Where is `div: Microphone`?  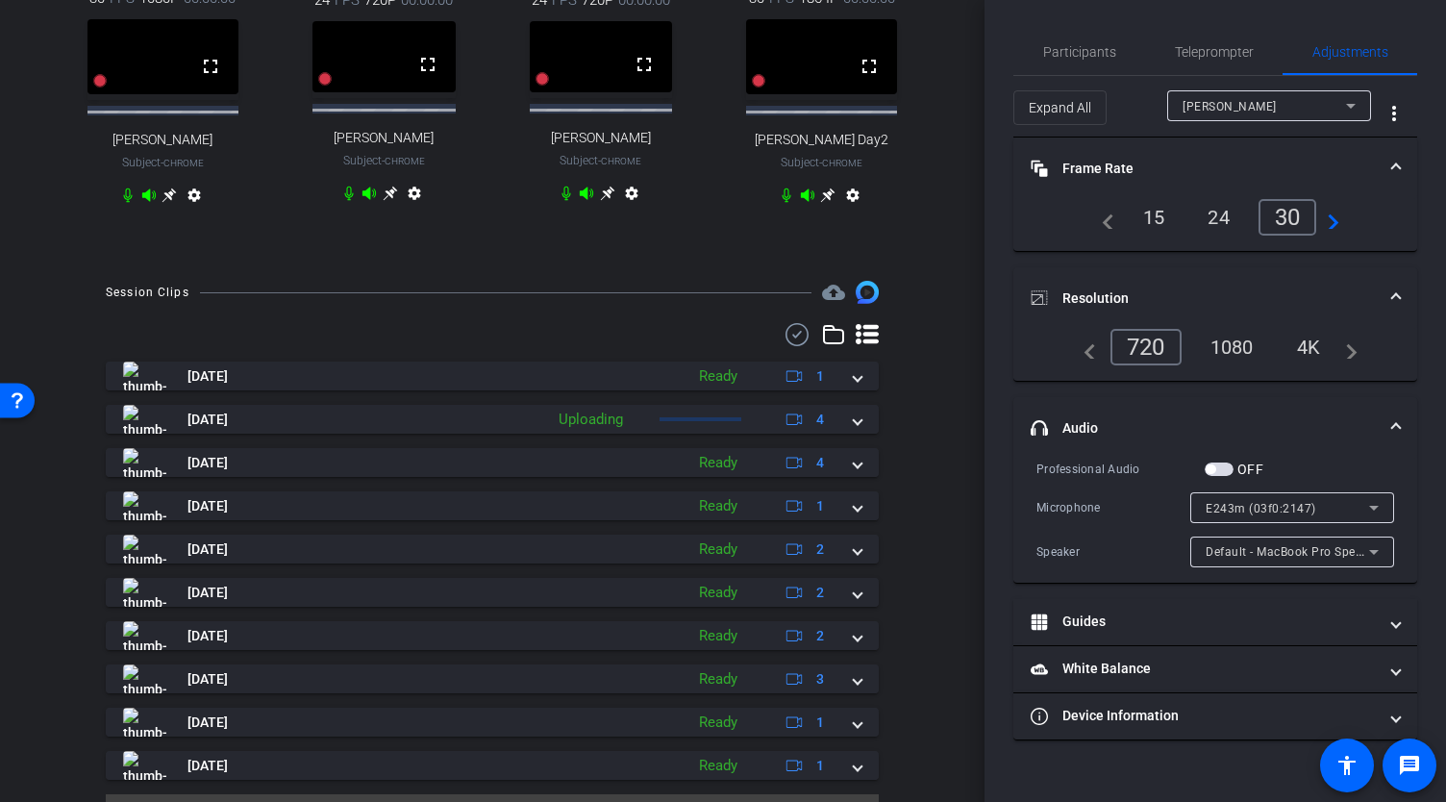 div: Microphone is located at coordinates (1113, 508).